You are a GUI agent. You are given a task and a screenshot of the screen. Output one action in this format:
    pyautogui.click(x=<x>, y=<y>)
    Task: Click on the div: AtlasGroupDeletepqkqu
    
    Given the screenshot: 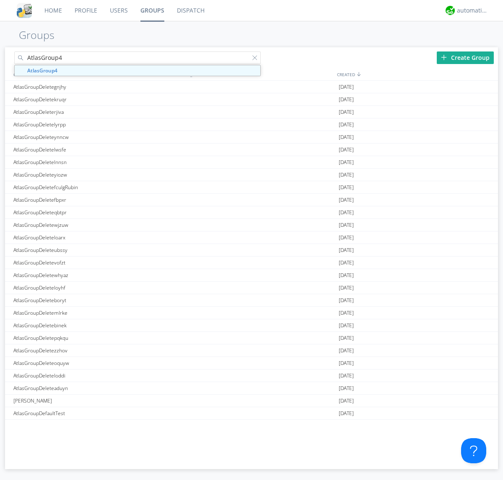 What is the action you would take?
    pyautogui.click(x=92, y=338)
    